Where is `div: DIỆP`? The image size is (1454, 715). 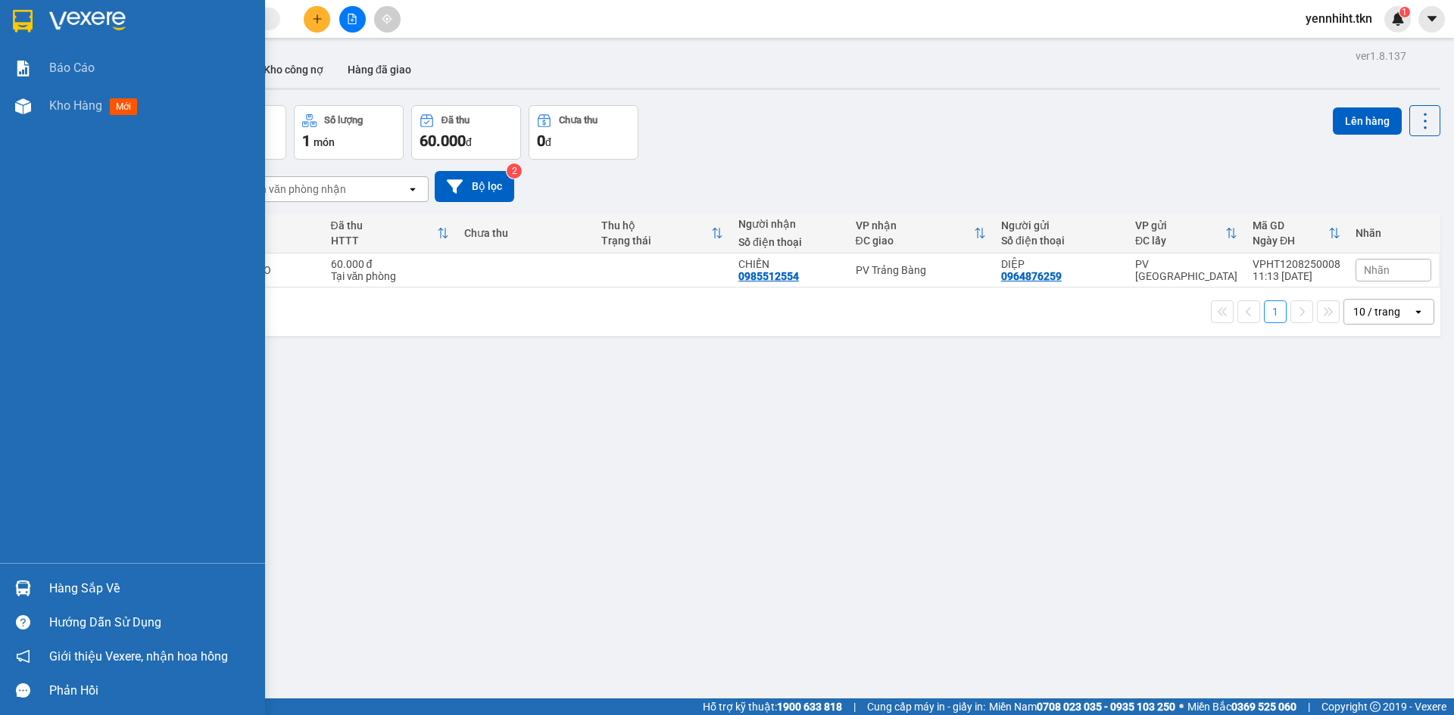 div: DIỆP is located at coordinates (1060, 264).